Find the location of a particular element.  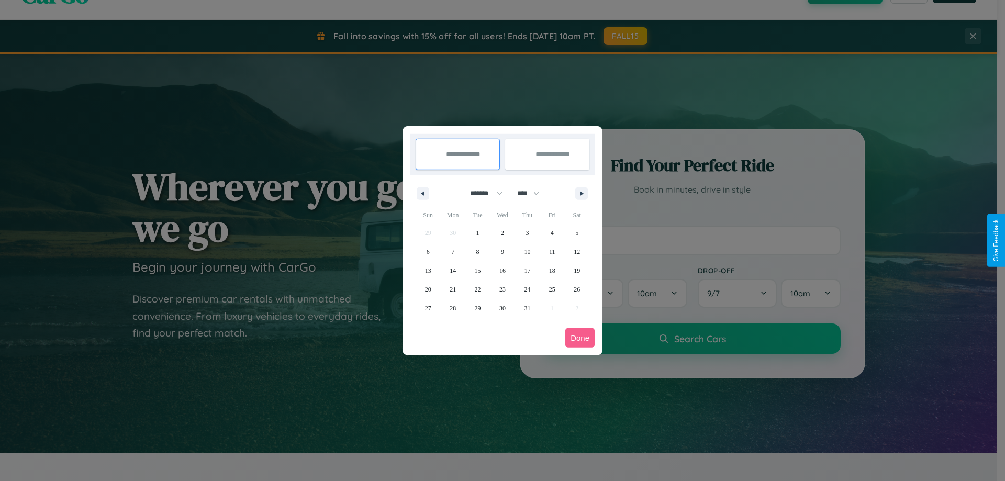

span: 1 is located at coordinates (478, 233).